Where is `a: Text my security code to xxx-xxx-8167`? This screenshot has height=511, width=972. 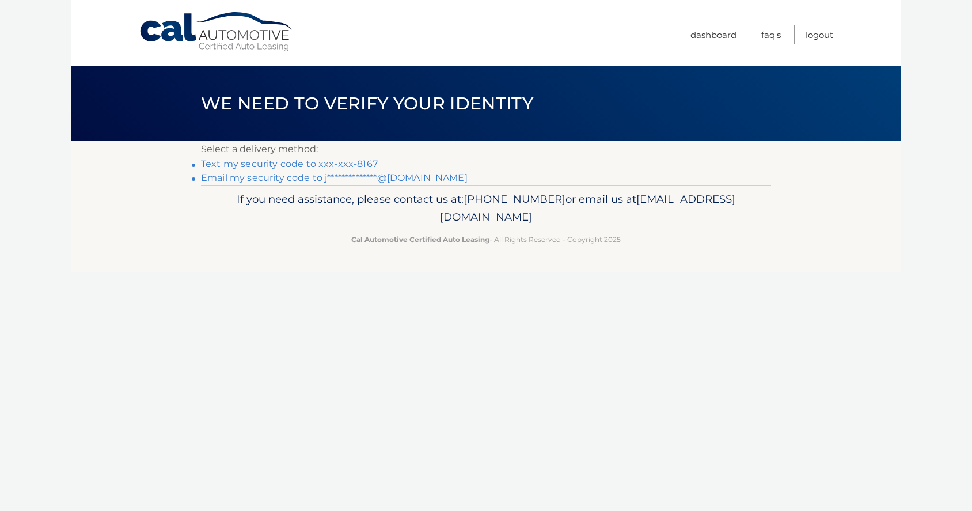 a: Text my security code to xxx-xxx-8167 is located at coordinates (289, 164).